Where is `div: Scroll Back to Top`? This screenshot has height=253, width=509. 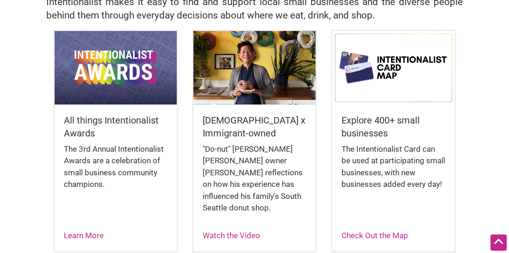
div: Scroll Back to Top is located at coordinates (499, 243).